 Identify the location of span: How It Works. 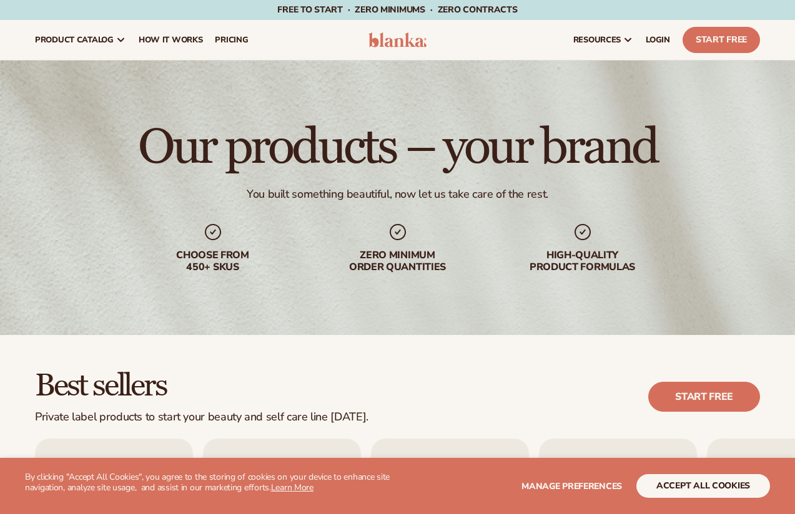
(170, 40).